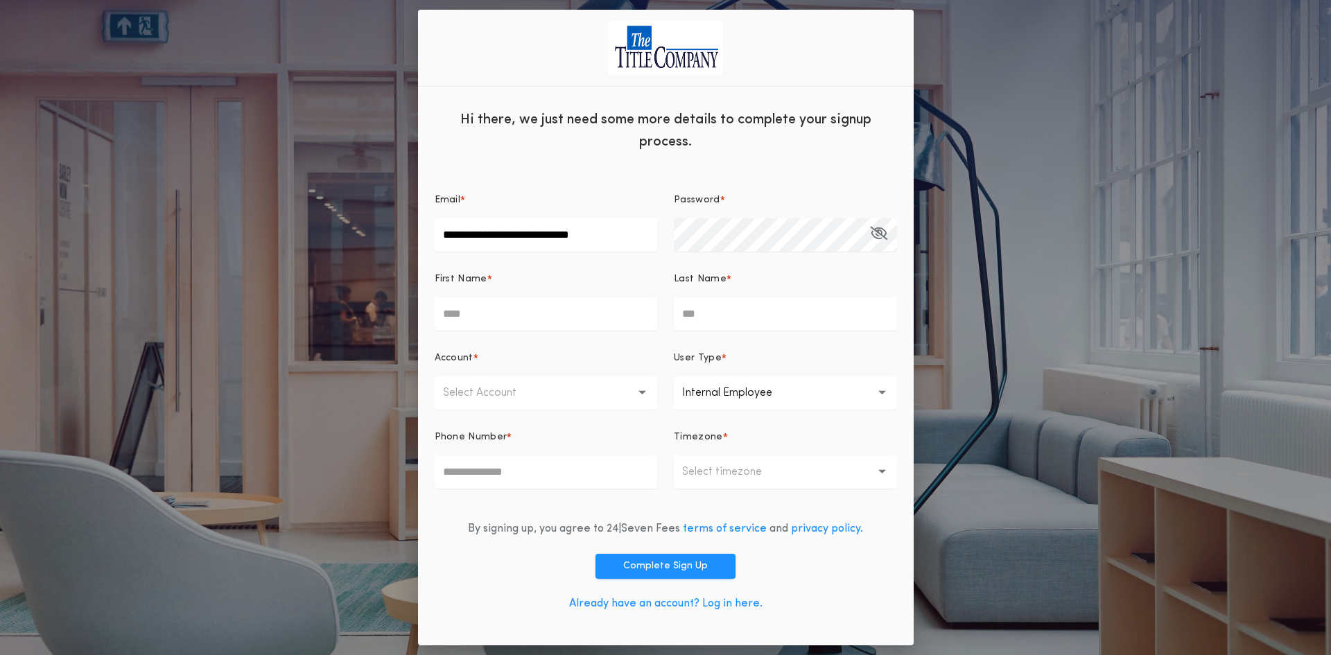 Image resolution: width=1331 pixels, height=655 pixels. What do you see at coordinates (698, 437) in the screenshot?
I see `p: Timezone` at bounding box center [698, 437].